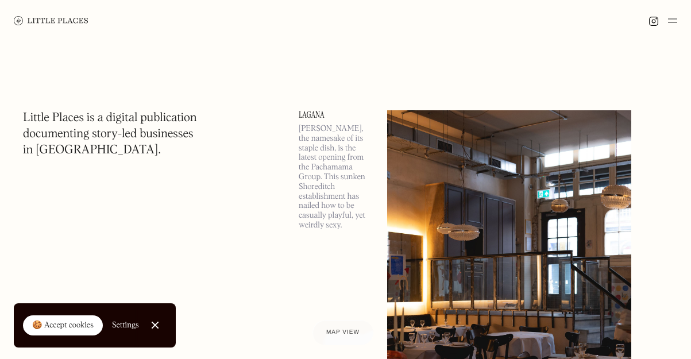 The height and width of the screenshot is (359, 691). I want to click on a: Lagana, so click(336, 115).